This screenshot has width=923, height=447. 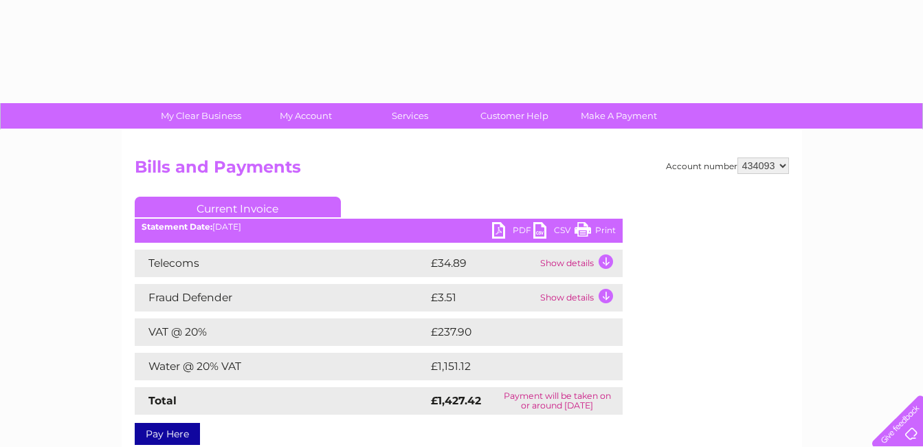 I want to click on a: My Account, so click(x=305, y=116).